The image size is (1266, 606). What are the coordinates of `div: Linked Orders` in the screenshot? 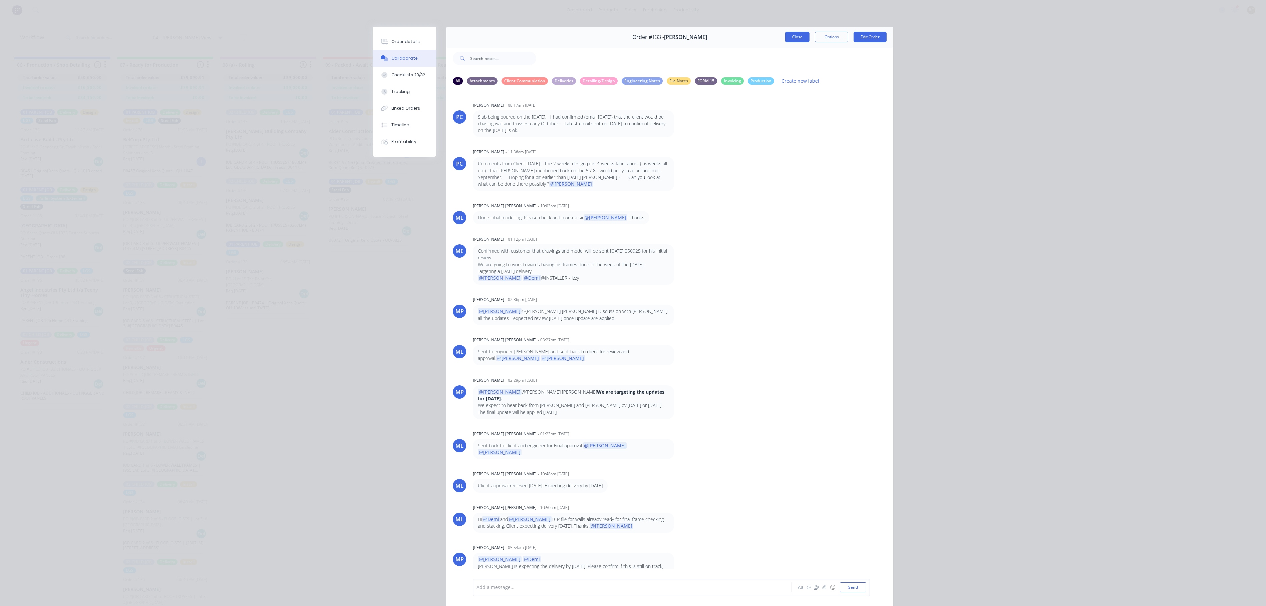 It's located at (406, 108).